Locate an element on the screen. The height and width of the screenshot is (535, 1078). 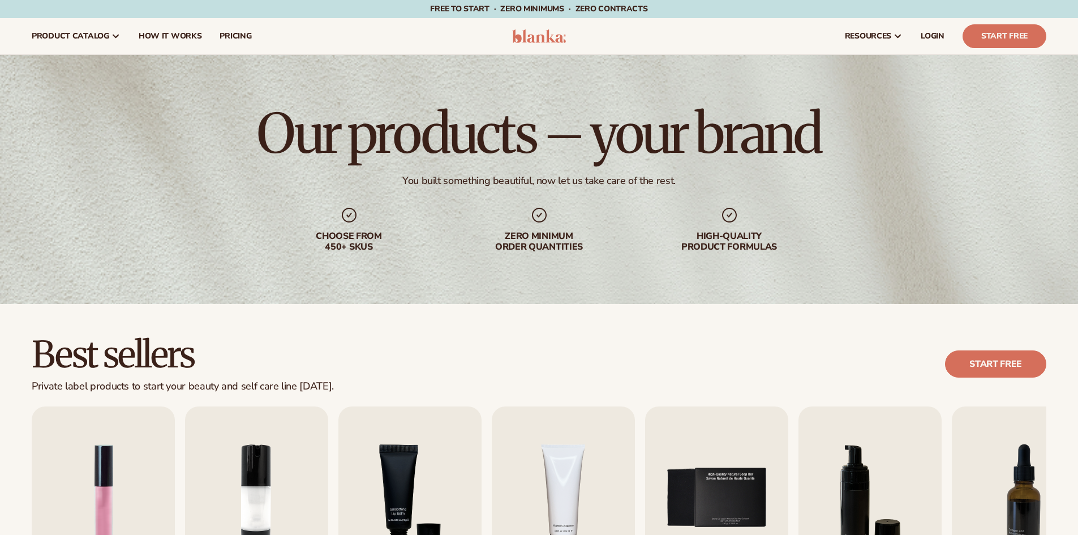
span: LOGIN is located at coordinates (932, 36).